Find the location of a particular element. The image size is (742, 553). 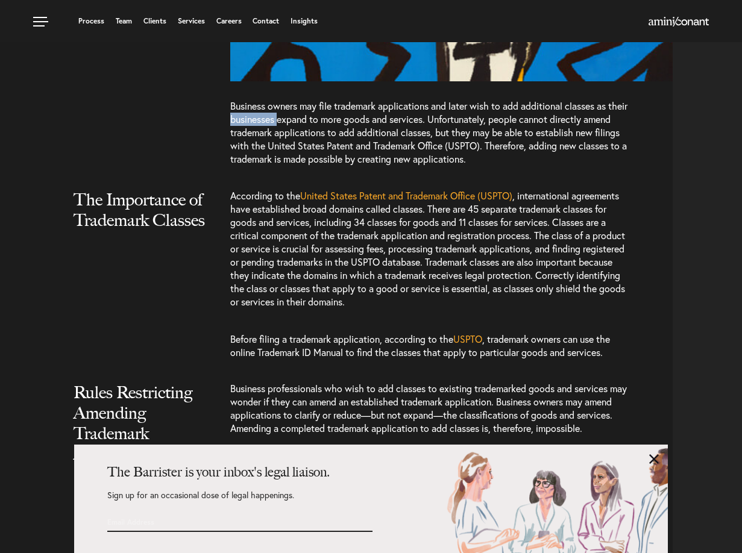

span: Before filing a trademark application, according to the is located at coordinates (342, 339).